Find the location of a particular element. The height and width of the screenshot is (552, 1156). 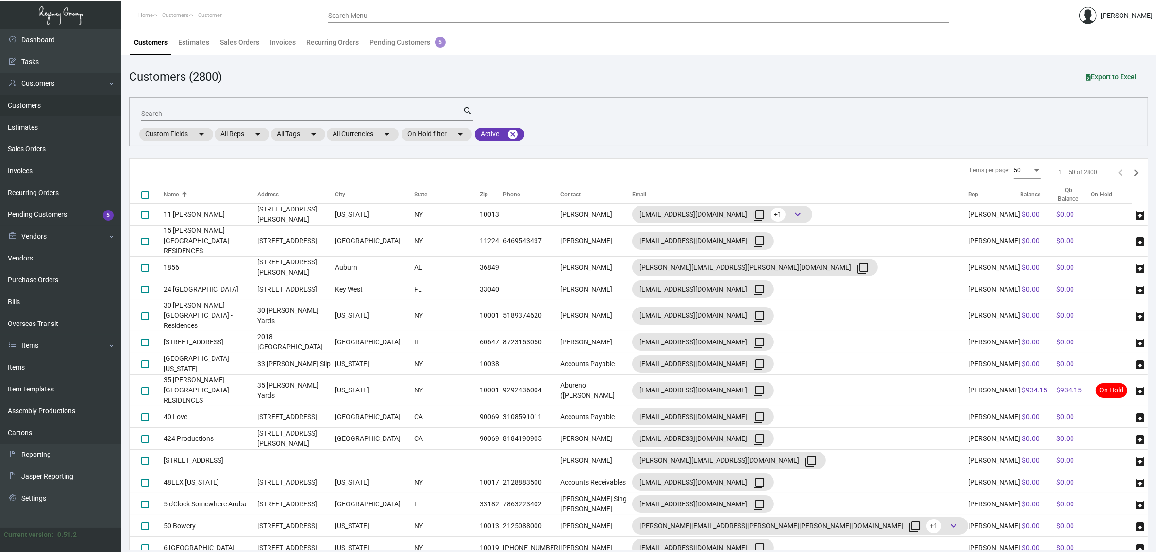

div: Sales Orders is located at coordinates (239, 42).